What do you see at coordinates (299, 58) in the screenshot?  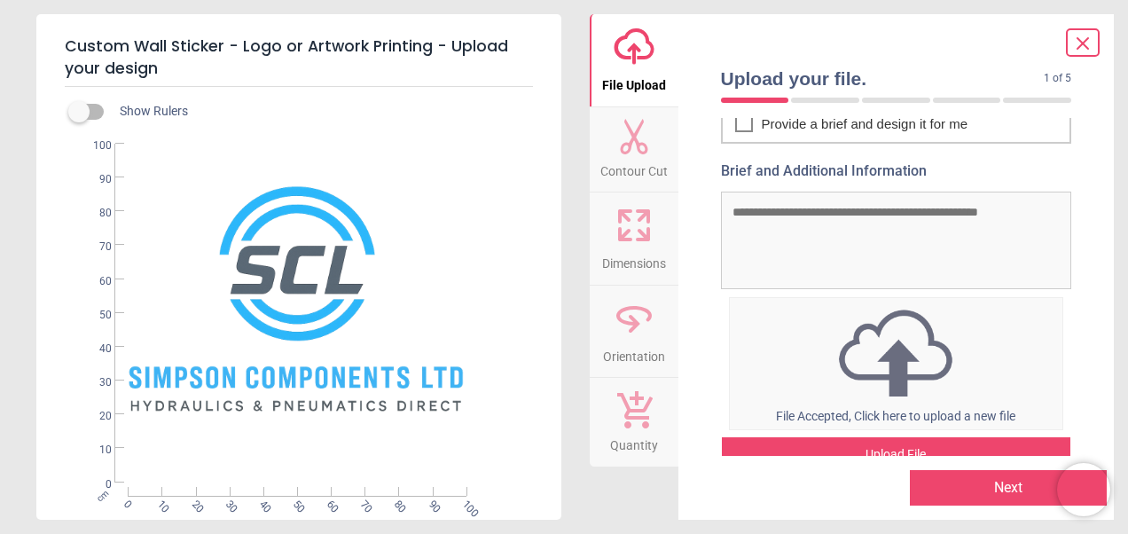 I see `h5: Custom Wall Sticker - Logo or Artwork Printing - Upload your design` at bounding box center [299, 58].